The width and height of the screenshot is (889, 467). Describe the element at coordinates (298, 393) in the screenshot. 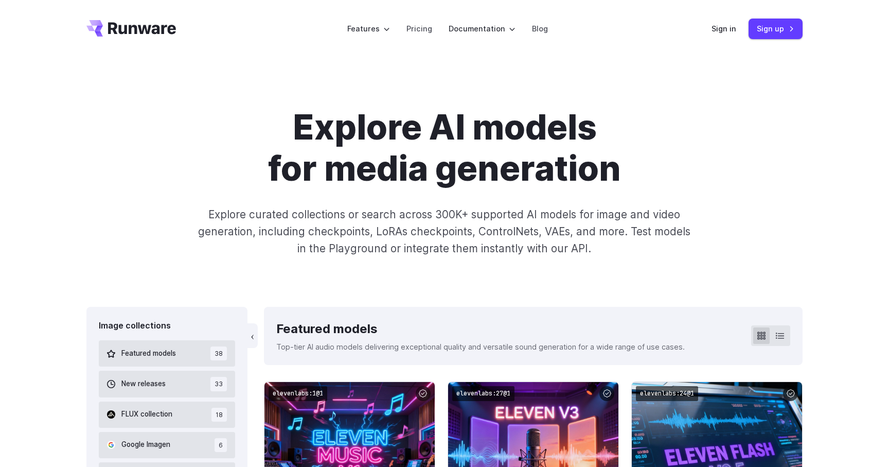

I see `code: elevenlabs:1@1` at that location.